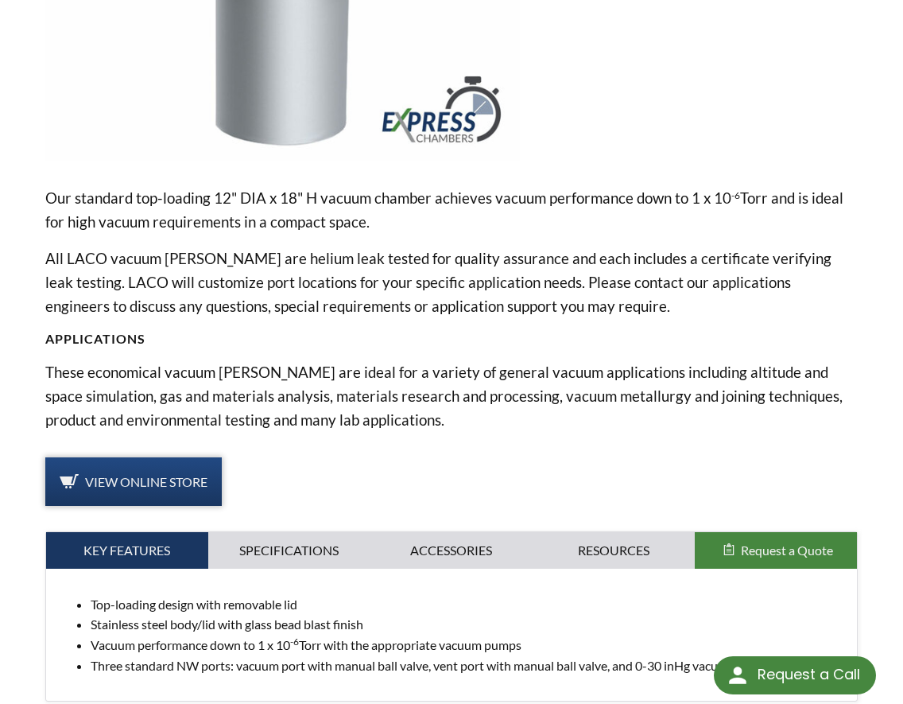 This screenshot has height=704, width=903. Describe the element at coordinates (452, 210) in the screenshot. I see `p: Our standard top-loading 12" DIA x 18" H vacuum chamber achieves vacuum performance down to 1 x 1...` at that location.